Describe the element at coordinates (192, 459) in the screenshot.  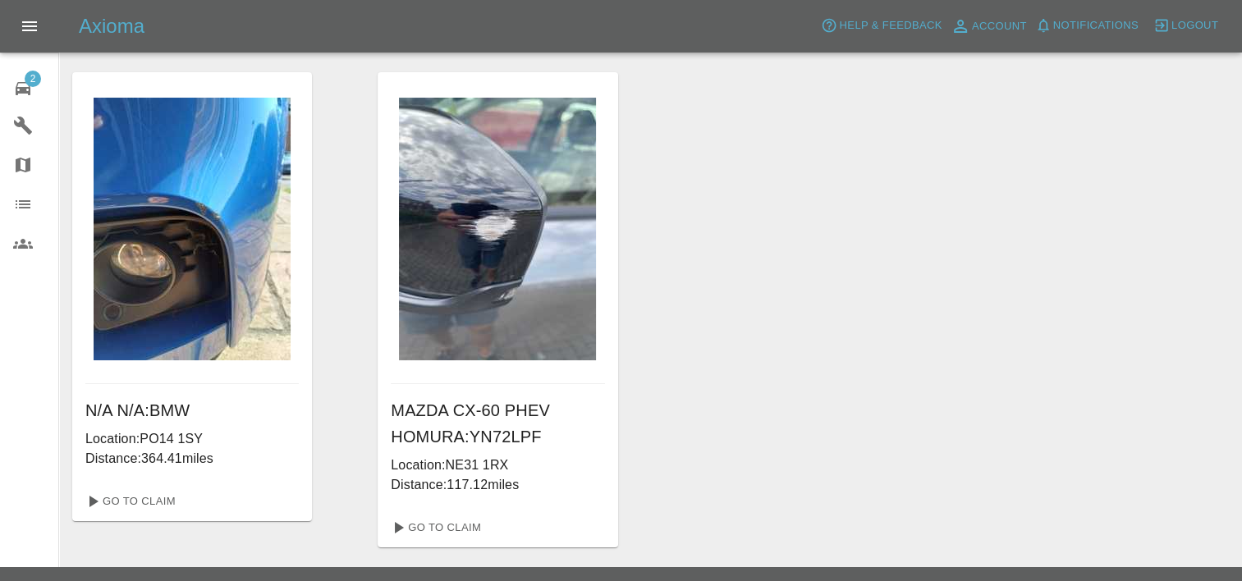
I see `p: Distance: 364.41 miles` at that location.